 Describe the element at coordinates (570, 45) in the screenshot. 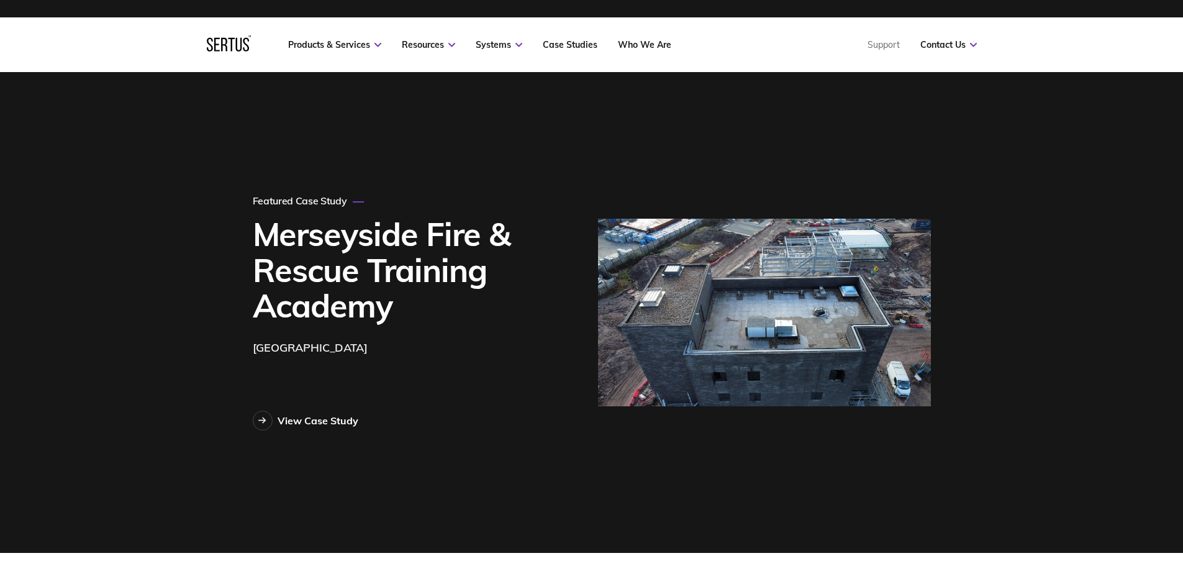

I see `a: Case Studies` at that location.